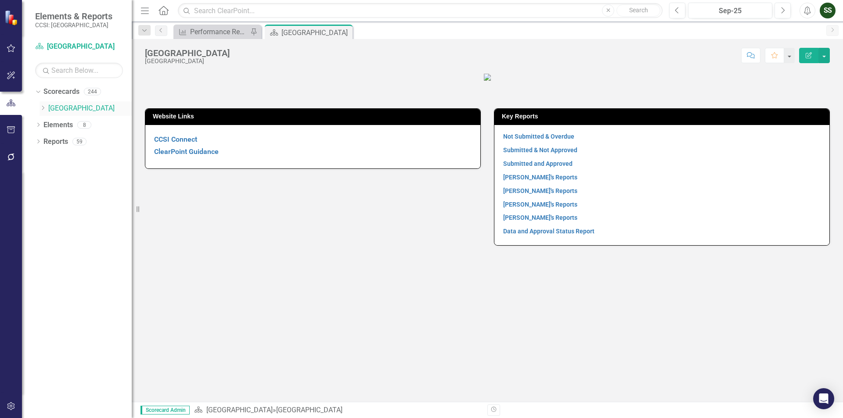  What do you see at coordinates (823, 399) in the screenshot?
I see `div: Open Intercom Messenger` at bounding box center [823, 399].